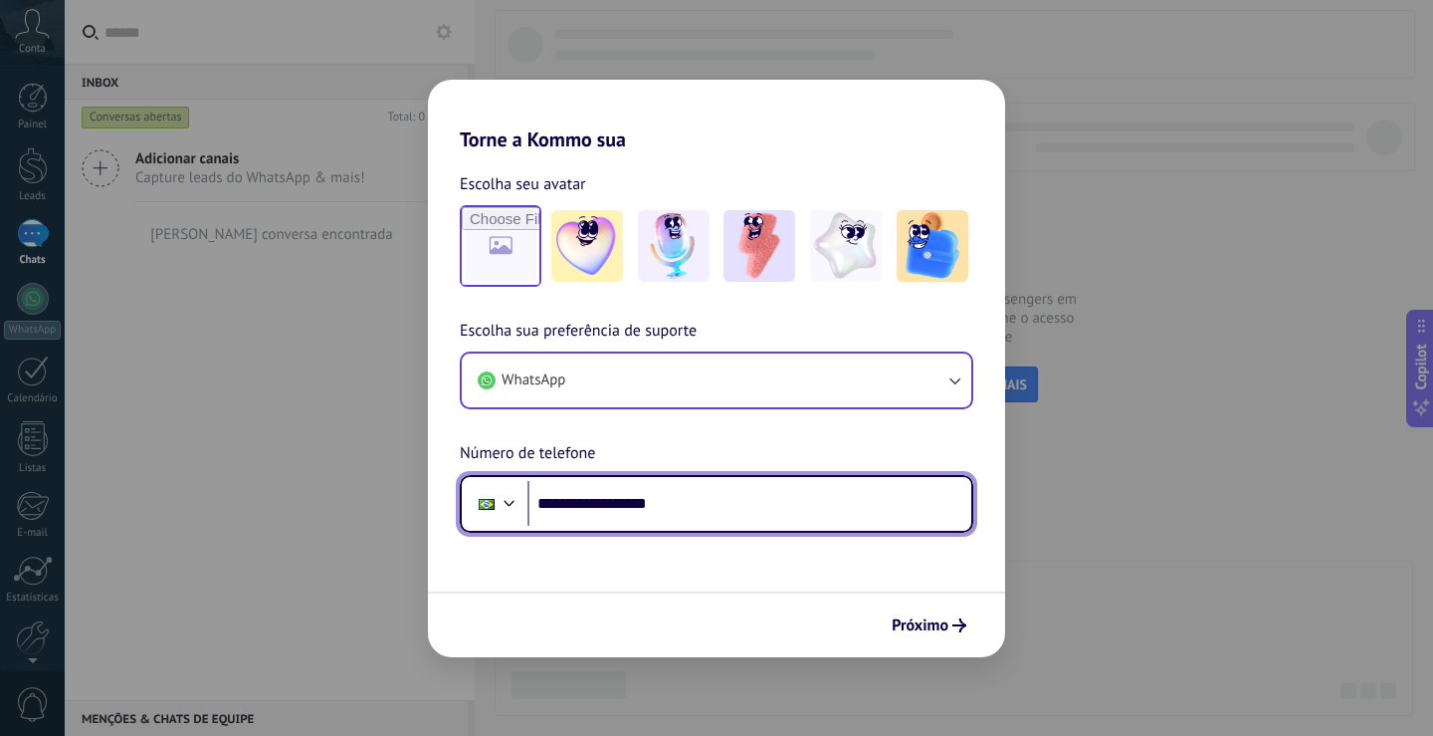 The height and width of the screenshot is (736, 1433). Describe the element at coordinates (674, 246) in the screenshot. I see `img: -2.jpeg` at that location.